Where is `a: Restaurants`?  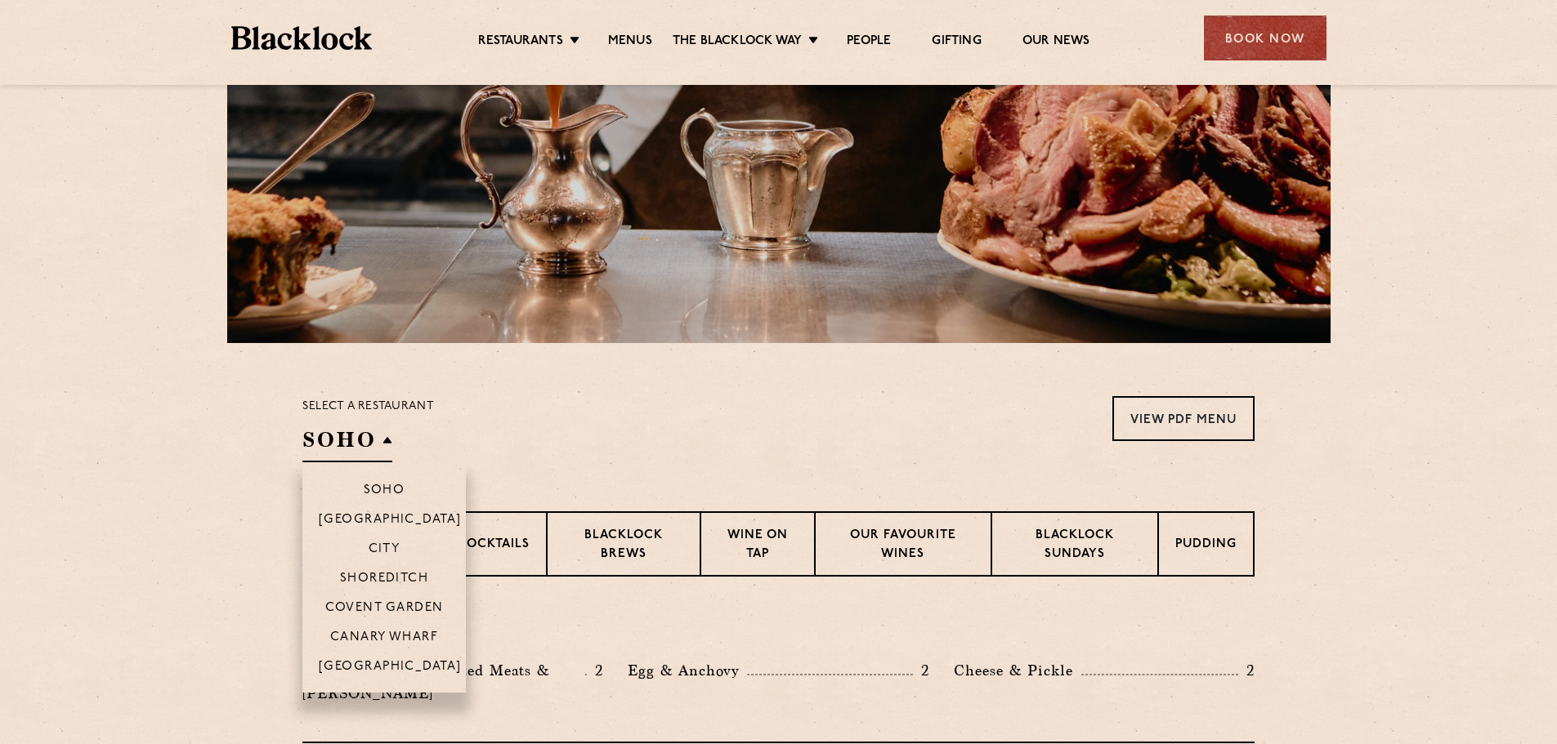
a: Restaurants is located at coordinates (521, 42).